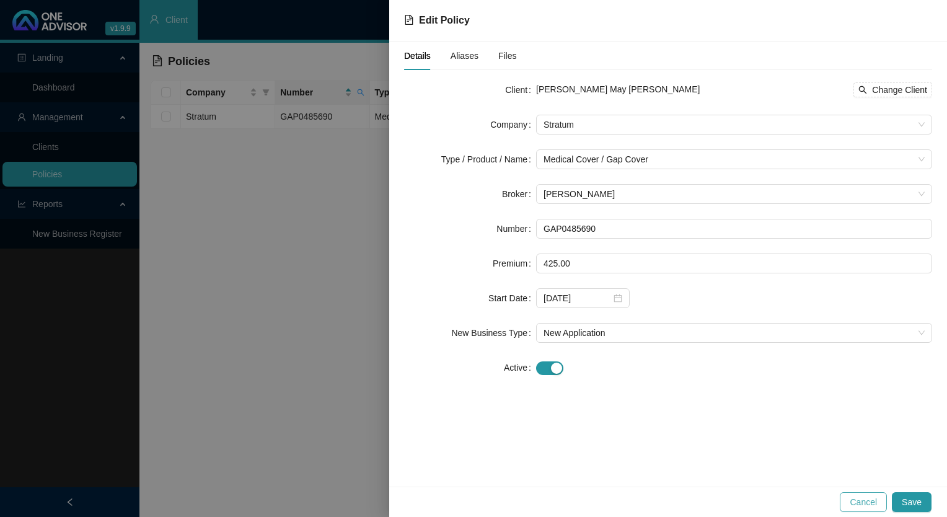 This screenshot has width=947, height=517. What do you see at coordinates (863, 502) in the screenshot?
I see `span: Cancel` at bounding box center [863, 502].